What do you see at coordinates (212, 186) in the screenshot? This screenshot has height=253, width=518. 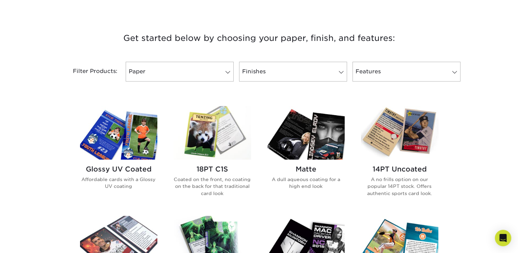 I see `p: Coated on the front, no coating on the back for that traditional card look` at bounding box center [212, 186].